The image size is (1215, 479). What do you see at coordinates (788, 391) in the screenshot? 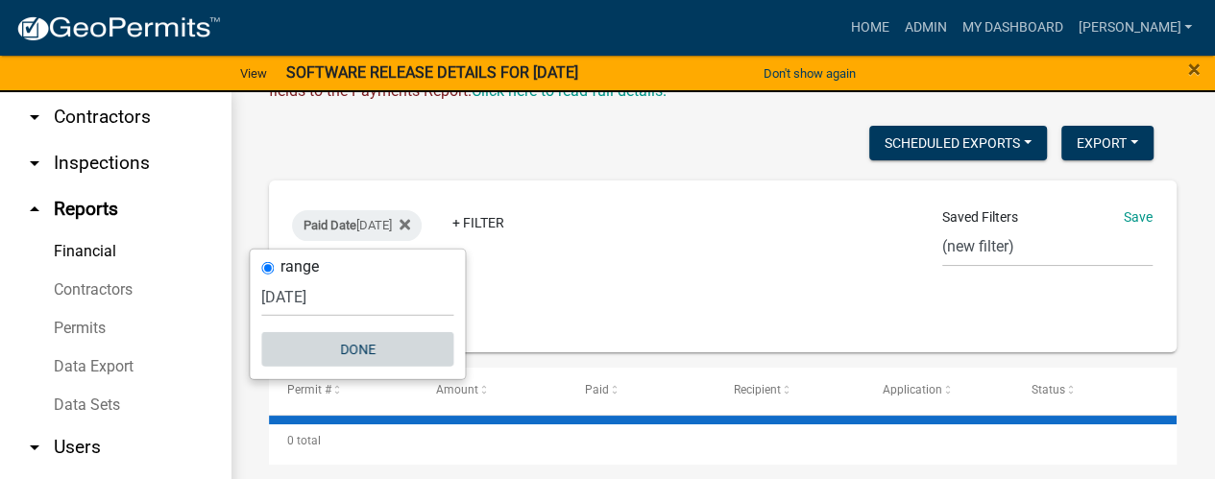
I see `datatable-header-cell: Recipient` at bounding box center [788, 391].